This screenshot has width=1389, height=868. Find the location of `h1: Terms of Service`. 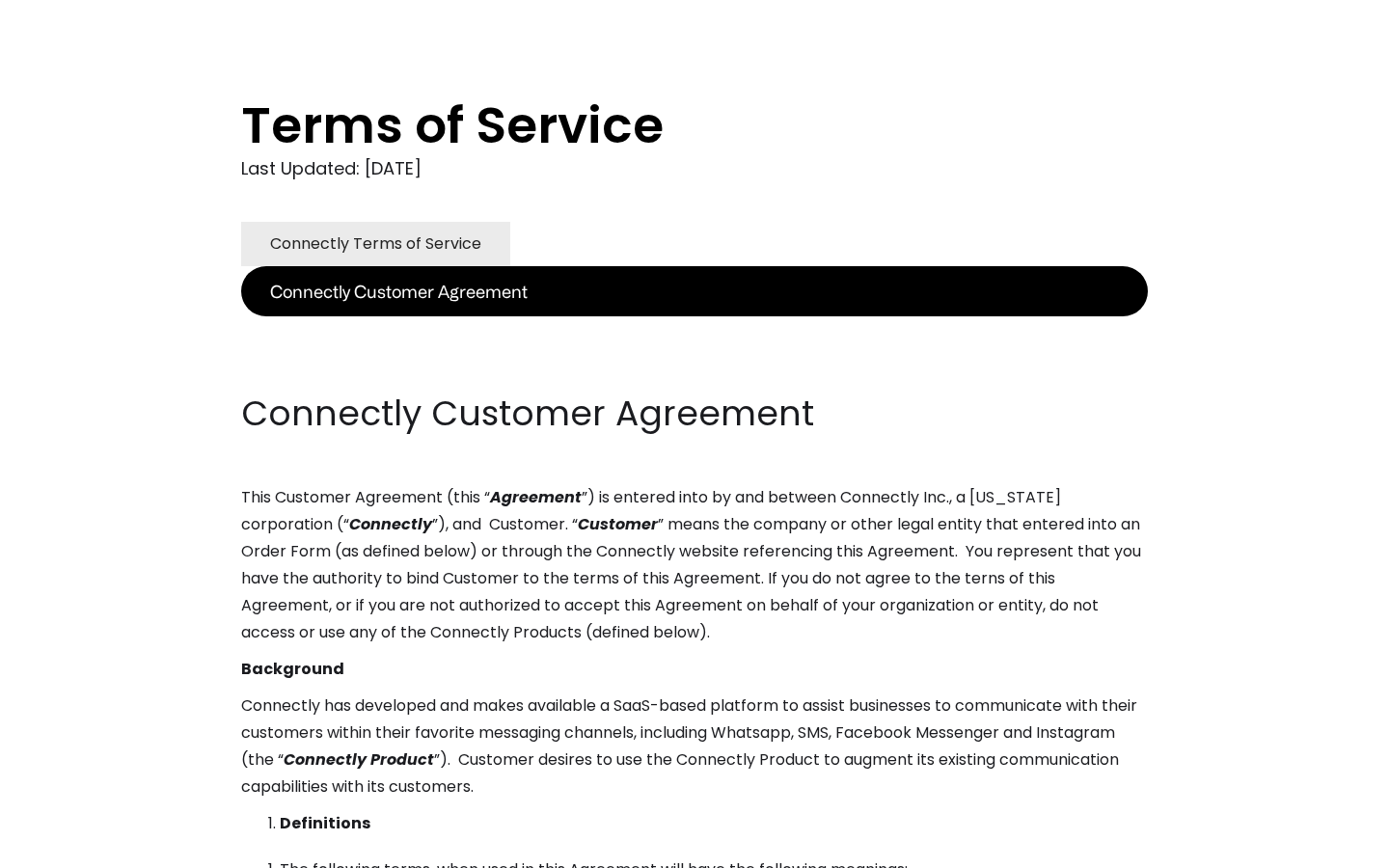

h1: Terms of Service is located at coordinates (656, 126).